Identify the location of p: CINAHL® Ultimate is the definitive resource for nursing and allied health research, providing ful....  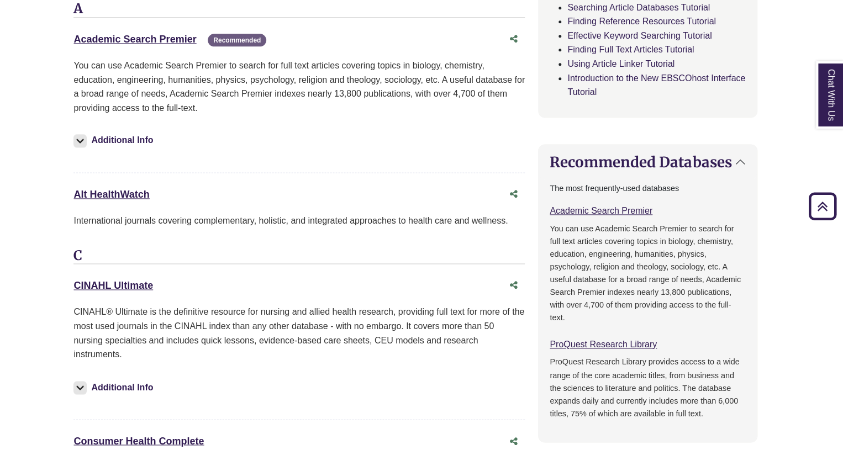
(299, 333).